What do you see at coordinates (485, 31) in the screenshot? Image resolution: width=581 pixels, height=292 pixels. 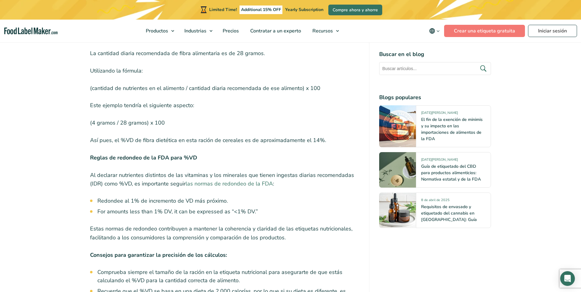 I see `a: Crear una etiqueta gratuita` at bounding box center [485, 31].